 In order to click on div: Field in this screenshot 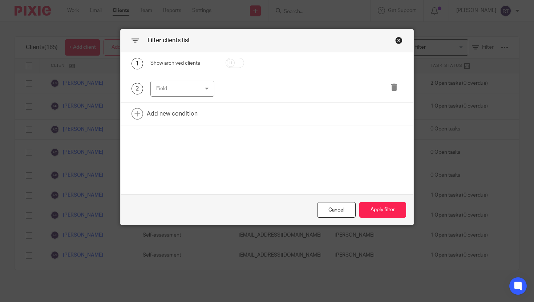, I will do `click(179, 89)`.